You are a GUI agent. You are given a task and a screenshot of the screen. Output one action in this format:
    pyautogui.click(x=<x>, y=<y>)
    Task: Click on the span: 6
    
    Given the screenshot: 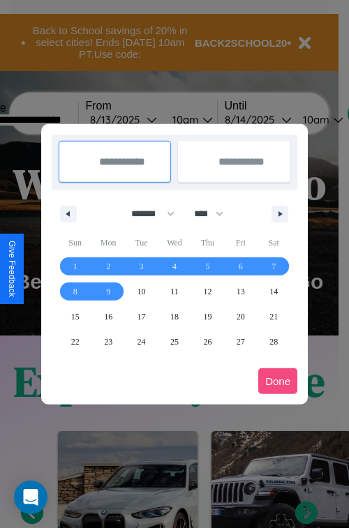 What is the action you would take?
    pyautogui.click(x=241, y=267)
    